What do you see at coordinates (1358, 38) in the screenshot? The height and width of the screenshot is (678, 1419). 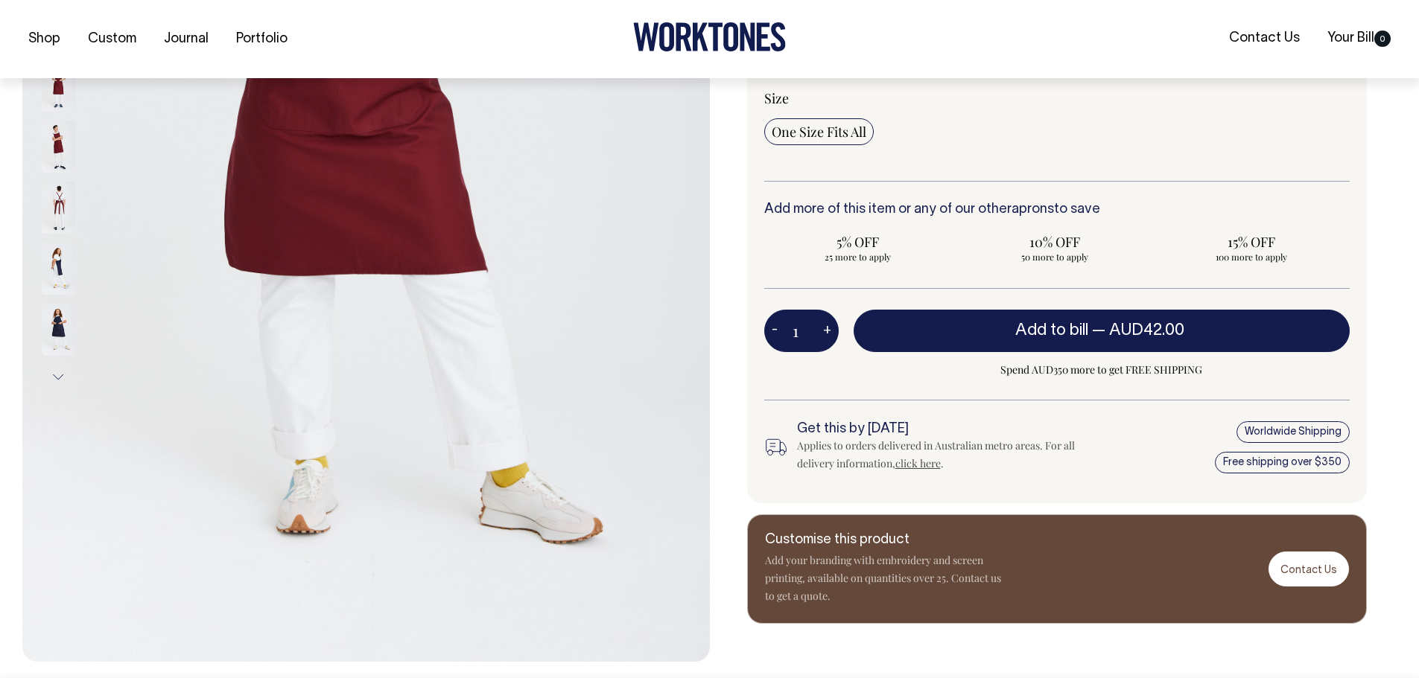 I see `a: Your Bill0` at bounding box center [1358, 38].